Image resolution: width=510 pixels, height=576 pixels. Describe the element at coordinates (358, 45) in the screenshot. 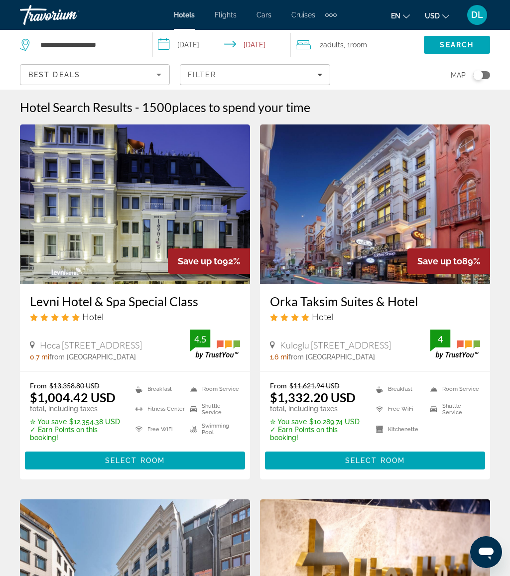

I see `span: Room` at that location.